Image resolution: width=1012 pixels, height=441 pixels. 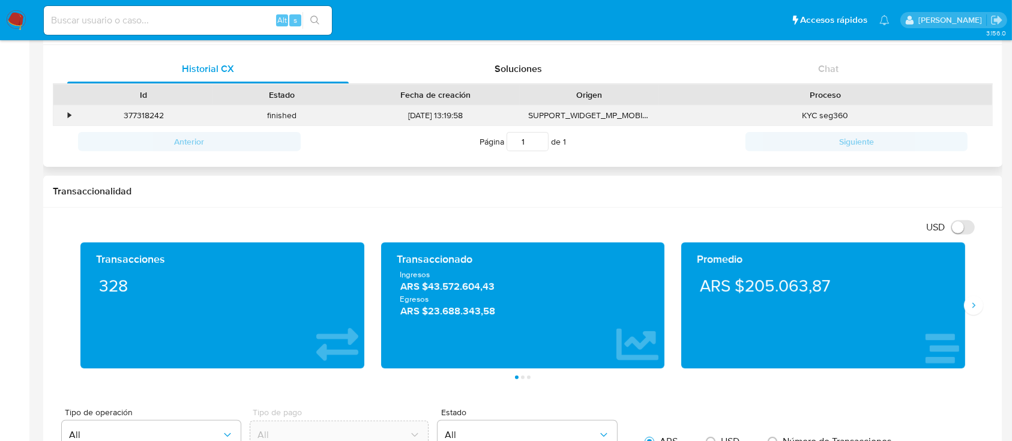 What do you see at coordinates (189, 142) in the screenshot?
I see `button: Anterior` at bounding box center [189, 142].